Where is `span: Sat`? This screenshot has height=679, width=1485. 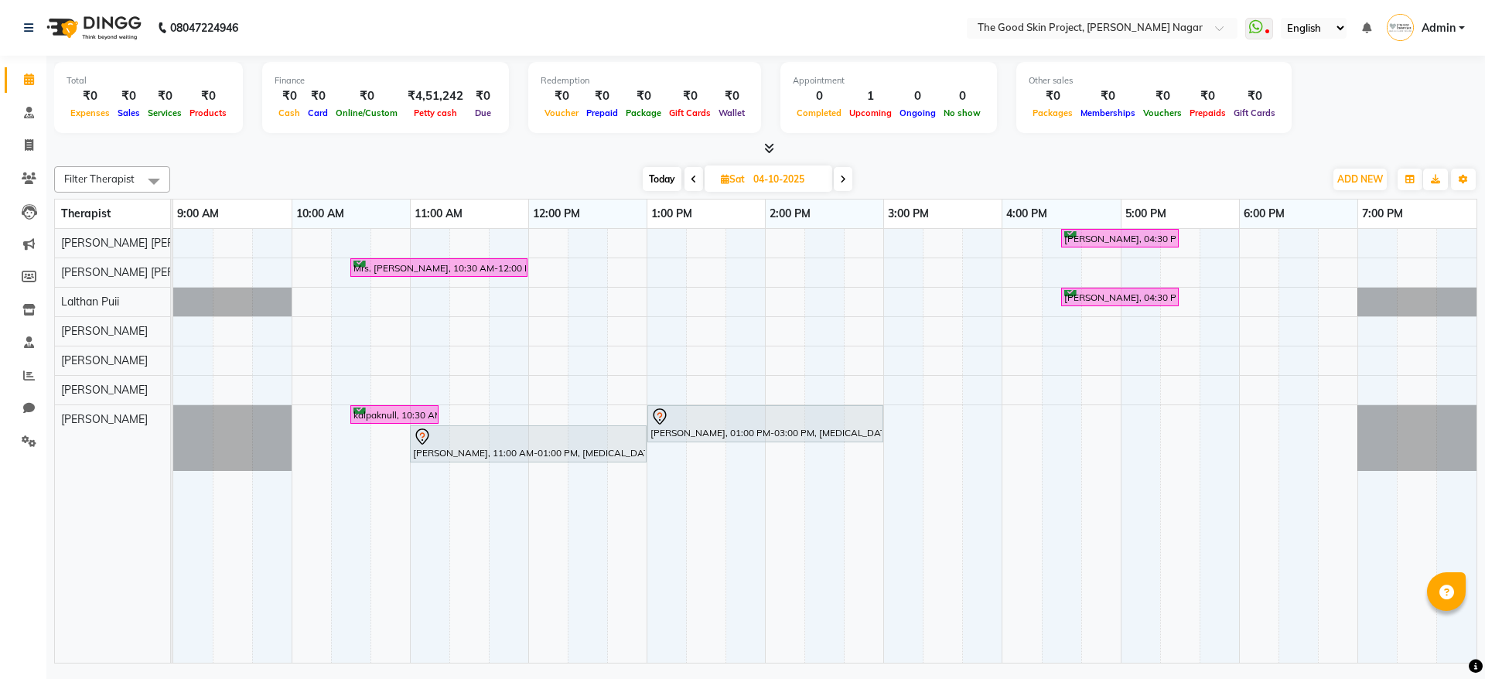
span: Sat is located at coordinates (732, 179).